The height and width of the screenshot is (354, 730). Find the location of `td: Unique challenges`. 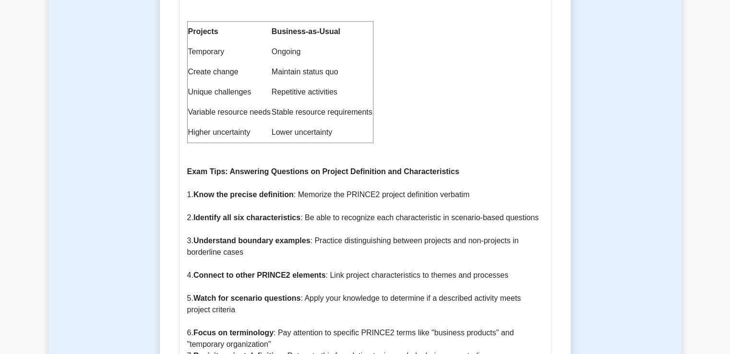

td: Unique challenges is located at coordinates (229, 92).